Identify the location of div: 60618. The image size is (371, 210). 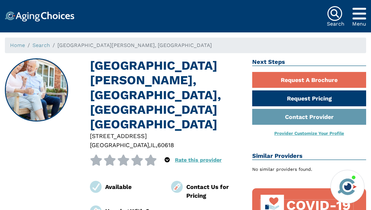
(166, 145).